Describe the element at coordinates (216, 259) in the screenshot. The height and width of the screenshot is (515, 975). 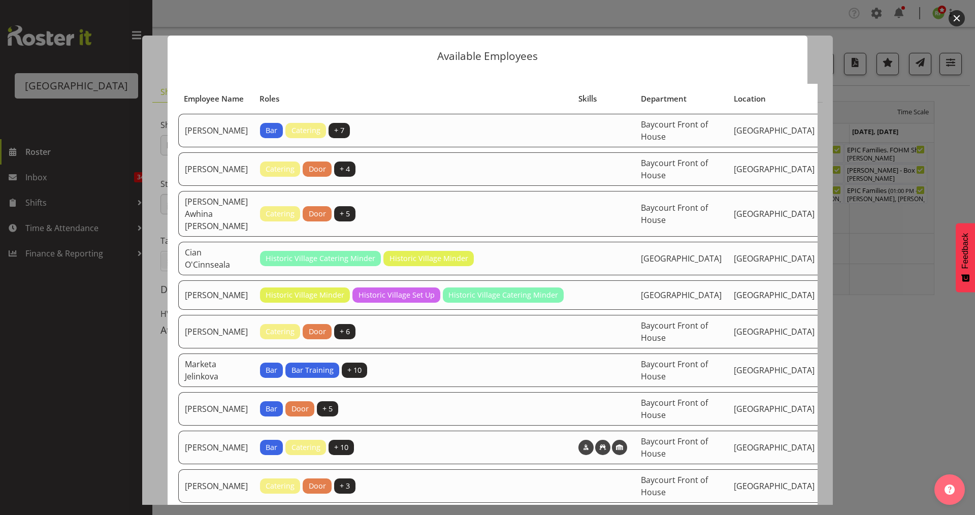
I see `td: Cian O'Cinnseala` at that location.